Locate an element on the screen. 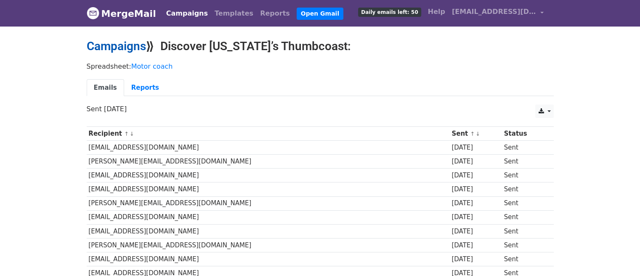 The width and height of the screenshot is (640, 276). a: Templates is located at coordinates (234, 13).